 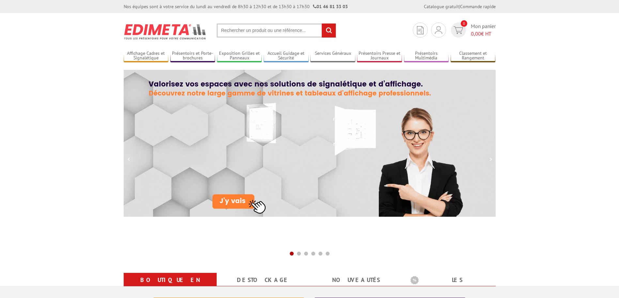 What do you see at coordinates (236, 7) in the screenshot?
I see `div: Nos équipes sont à votre service du lundi au vendredi de 8h30 à 12h30 et de 13h30 à 17h30` at bounding box center [236, 7].